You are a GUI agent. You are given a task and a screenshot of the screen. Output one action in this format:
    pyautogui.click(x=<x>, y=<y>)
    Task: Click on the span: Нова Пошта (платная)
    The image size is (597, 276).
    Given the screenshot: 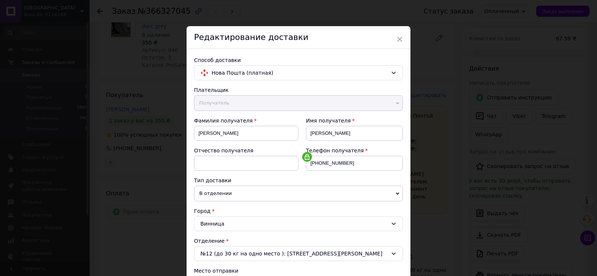 What is the action you would take?
    pyautogui.click(x=300, y=73)
    